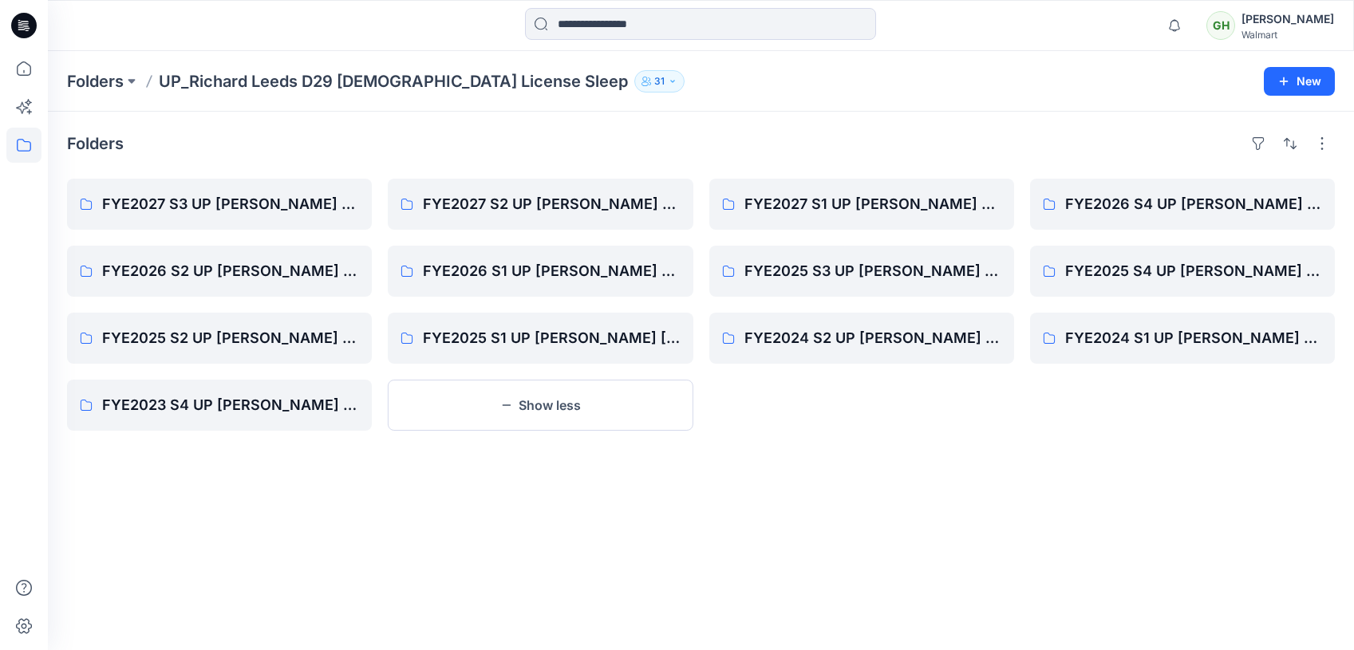 The image size is (1354, 650). I want to click on a: Folders, so click(95, 81).